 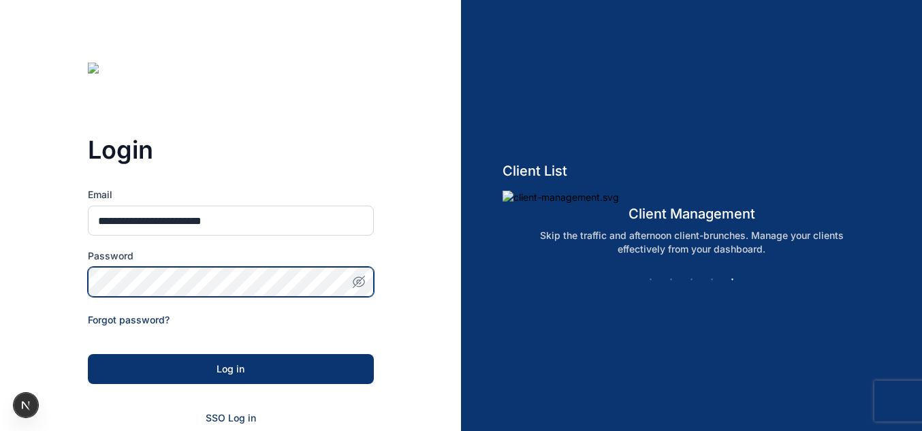 What do you see at coordinates (129, 319) in the screenshot?
I see `span: Forgot password?` at bounding box center [129, 319].